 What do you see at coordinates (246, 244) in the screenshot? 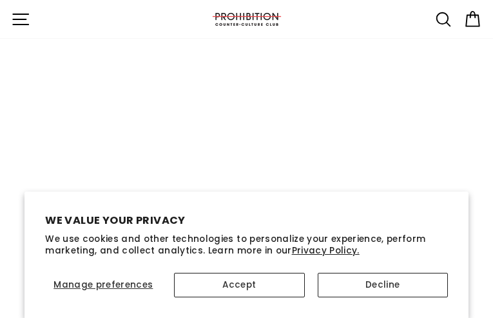
I see `p: We use cookies and other technologies to personalize your experience, perform marketing, and coll...` at bounding box center [246, 244].